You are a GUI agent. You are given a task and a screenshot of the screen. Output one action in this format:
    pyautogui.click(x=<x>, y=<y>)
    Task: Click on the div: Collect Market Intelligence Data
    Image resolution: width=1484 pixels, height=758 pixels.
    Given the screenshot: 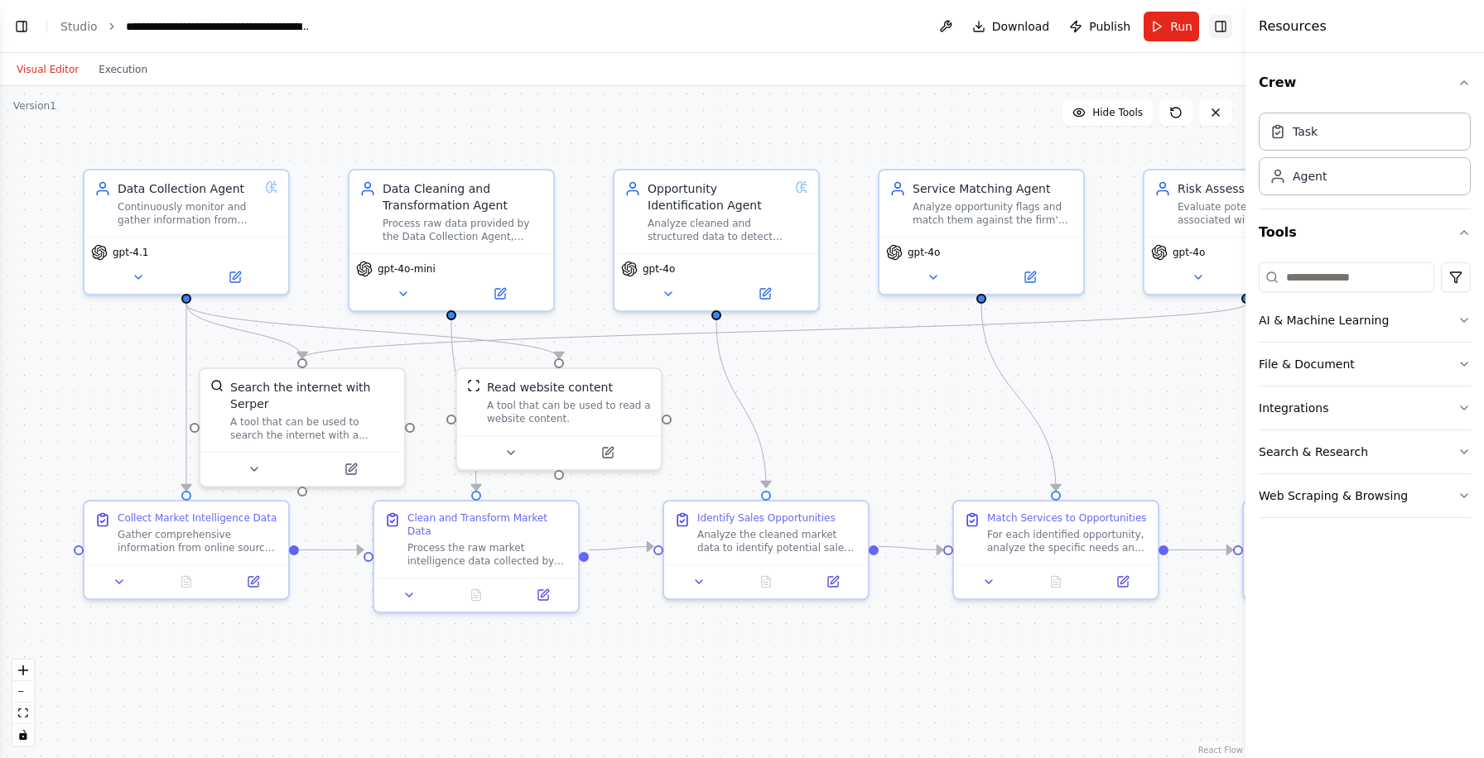 What is the action you would take?
    pyautogui.click(x=197, y=518)
    